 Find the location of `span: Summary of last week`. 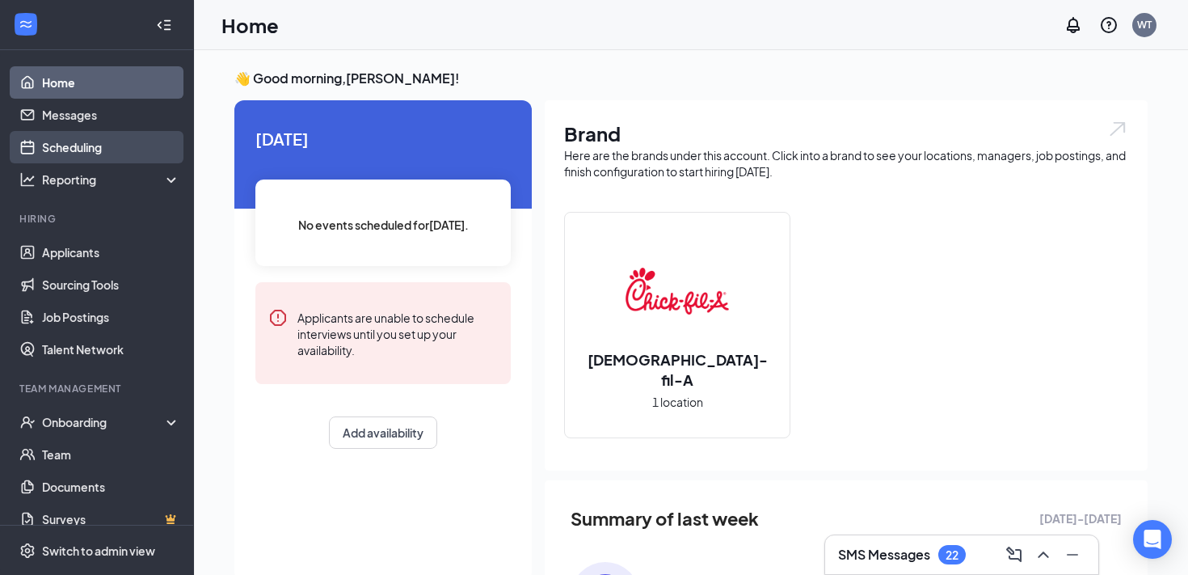

span: Summary of last week is located at coordinates (664, 518).